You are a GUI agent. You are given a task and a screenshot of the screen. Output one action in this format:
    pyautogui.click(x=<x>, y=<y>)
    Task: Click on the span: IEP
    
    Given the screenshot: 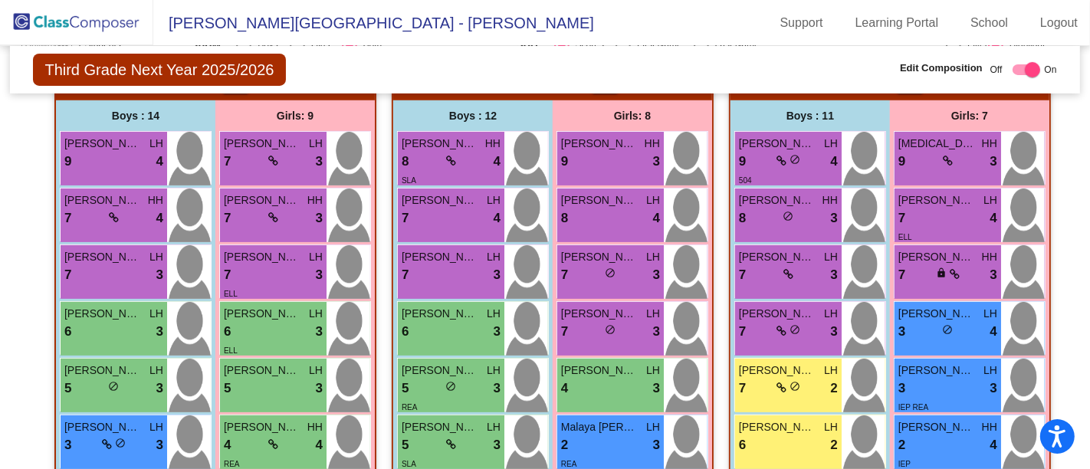 What is the action you would take?
    pyautogui.click(x=904, y=464)
    